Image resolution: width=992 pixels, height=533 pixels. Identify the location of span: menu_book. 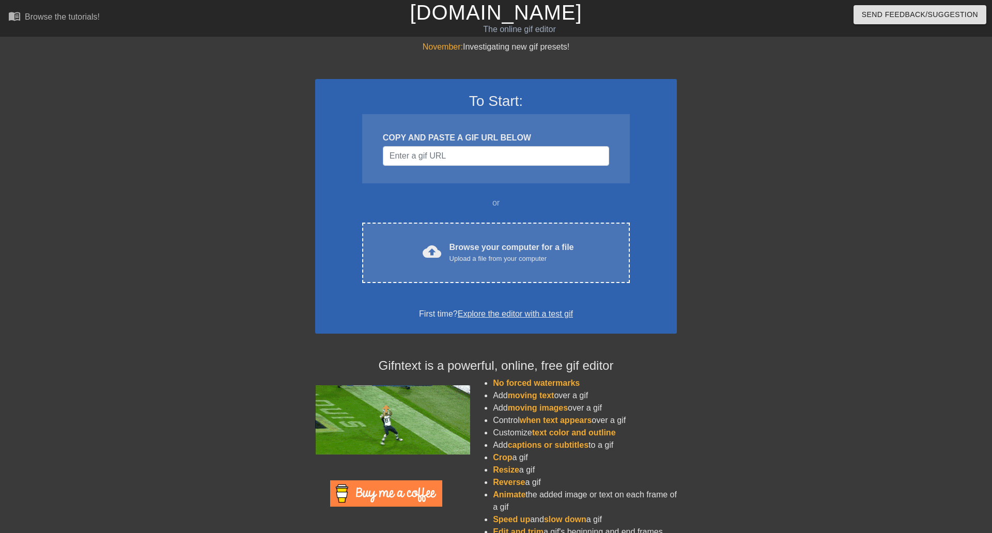
(14, 16).